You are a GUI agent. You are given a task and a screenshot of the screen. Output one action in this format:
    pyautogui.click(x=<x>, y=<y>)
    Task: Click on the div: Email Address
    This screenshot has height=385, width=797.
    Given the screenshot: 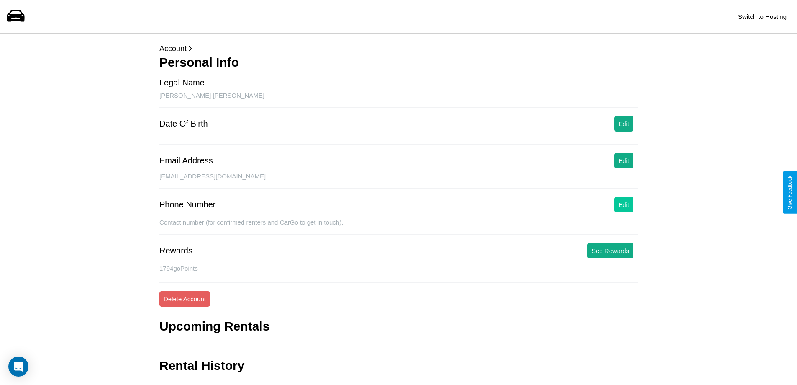 What is the action you would take?
    pyautogui.click(x=186, y=160)
    